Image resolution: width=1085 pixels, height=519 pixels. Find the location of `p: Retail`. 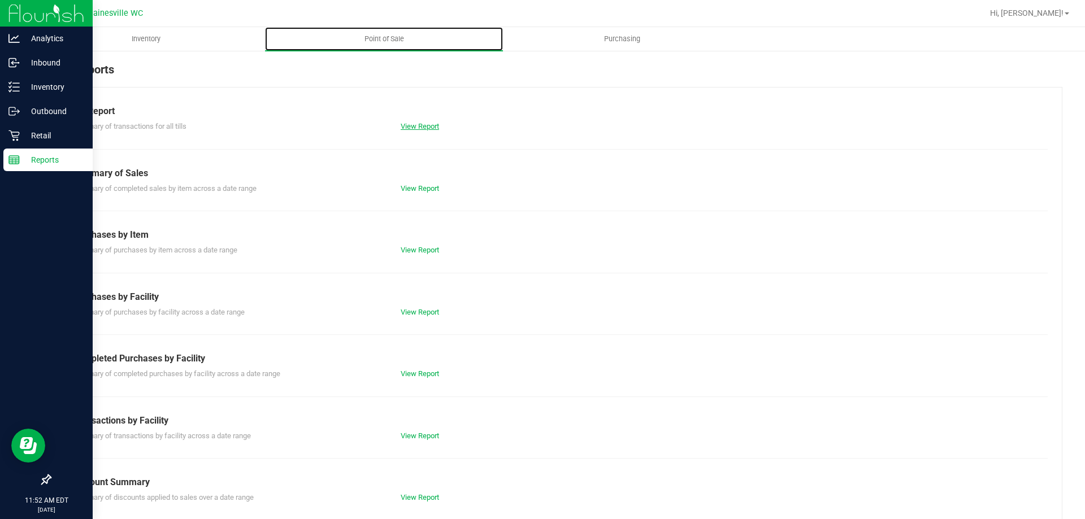

p: Retail is located at coordinates (54, 136).